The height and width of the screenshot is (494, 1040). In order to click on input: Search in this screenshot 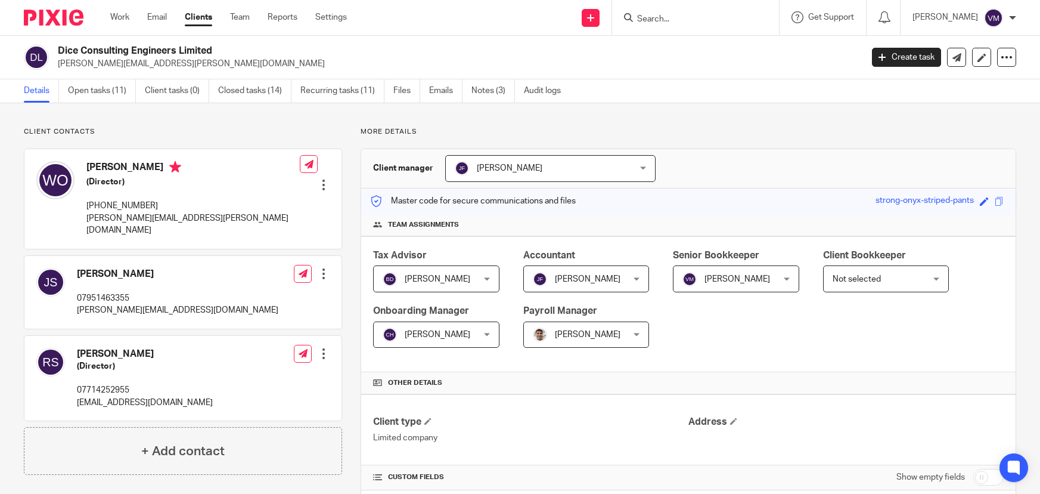, I will do `click(690, 20)`.